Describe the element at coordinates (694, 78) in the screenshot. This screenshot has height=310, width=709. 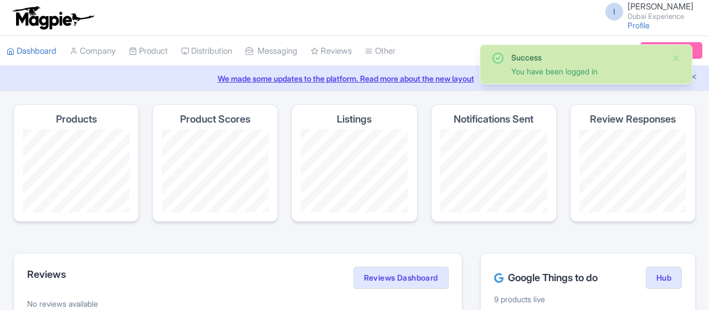
I see `button: Close announcement` at that location.